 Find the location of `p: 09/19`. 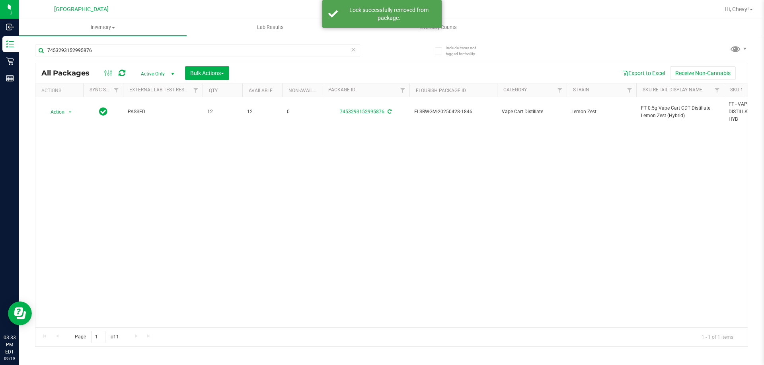

p: 09/19 is located at coordinates (10, 359).